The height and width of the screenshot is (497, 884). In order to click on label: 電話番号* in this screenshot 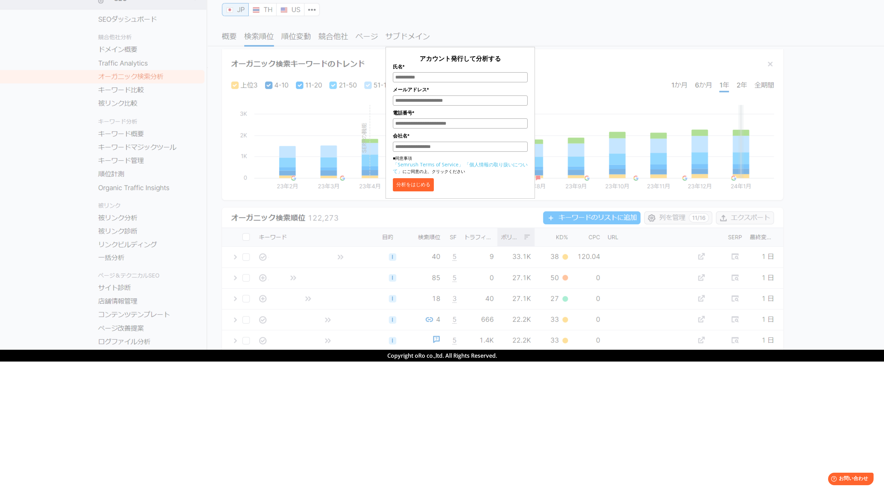, I will do `click(460, 113)`.